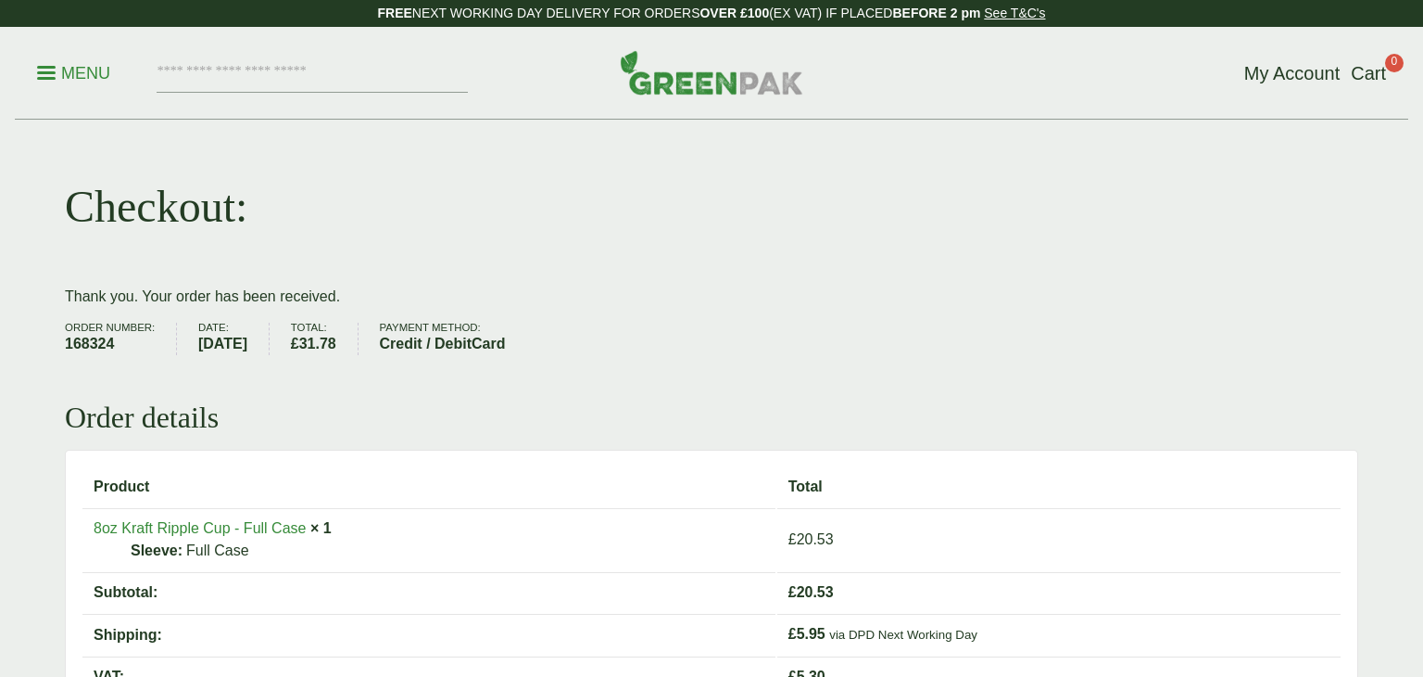  Describe the element at coordinates (120, 338) in the screenshot. I see `li: Order number:` at that location.